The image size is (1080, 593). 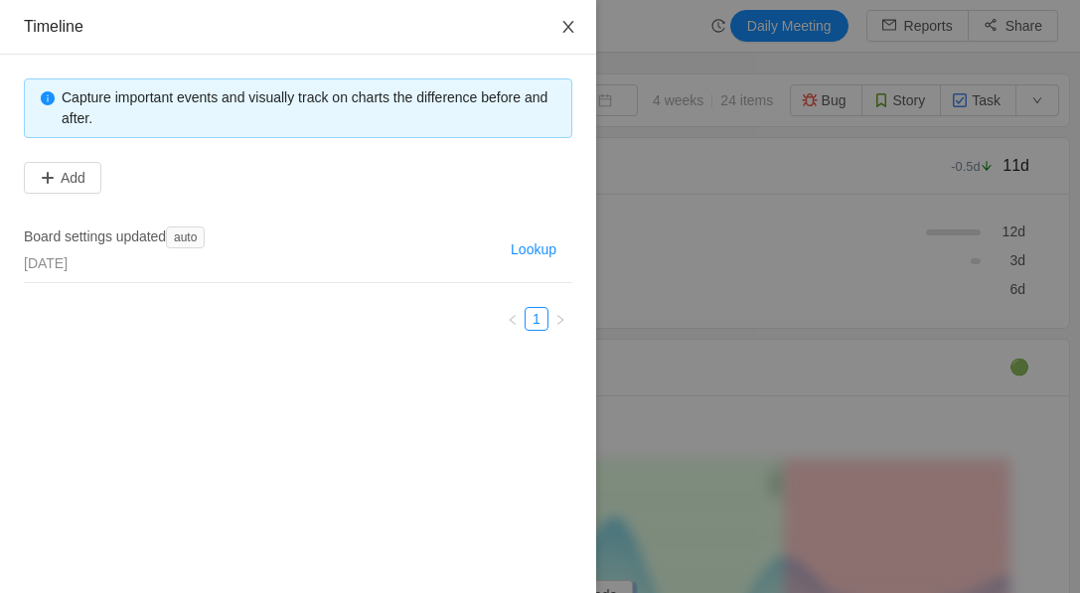 I want to click on button: Add, so click(x=63, y=178).